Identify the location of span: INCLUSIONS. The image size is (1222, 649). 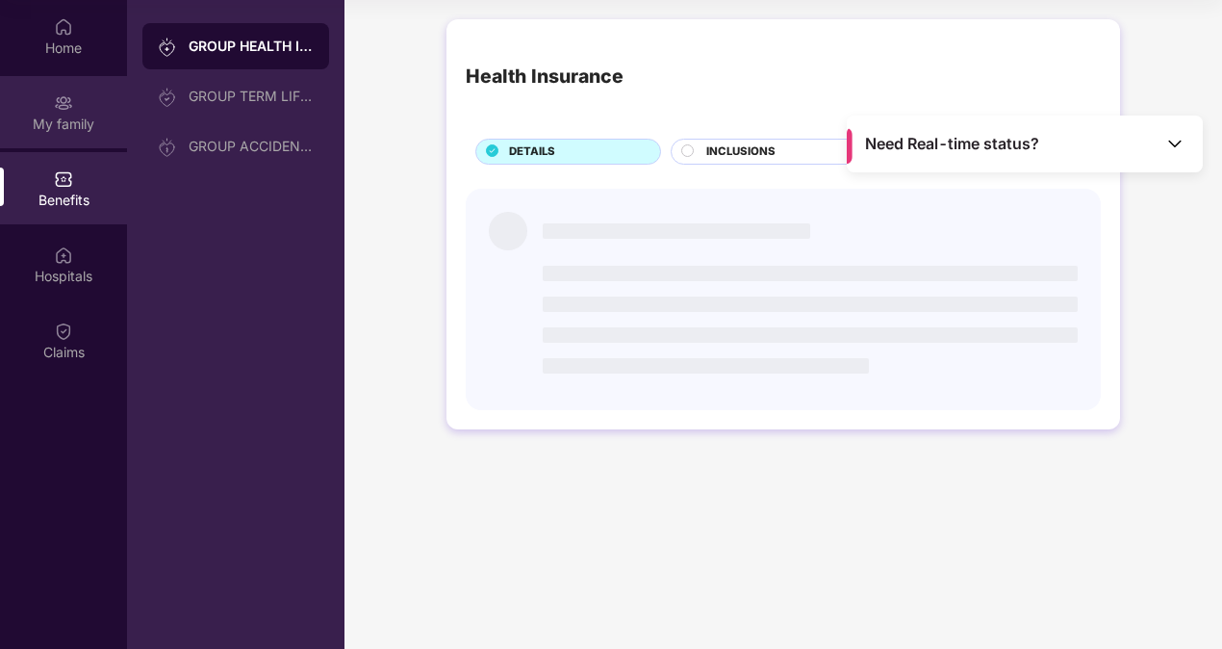
(741, 152).